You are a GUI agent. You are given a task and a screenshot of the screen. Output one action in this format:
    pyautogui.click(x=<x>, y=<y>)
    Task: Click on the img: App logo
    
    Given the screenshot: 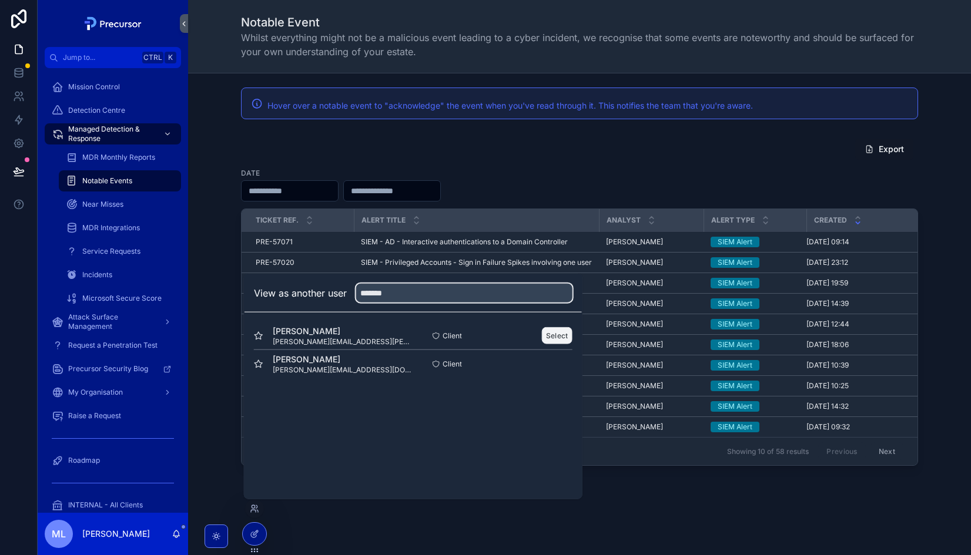 What is the action you would take?
    pyautogui.click(x=113, y=24)
    